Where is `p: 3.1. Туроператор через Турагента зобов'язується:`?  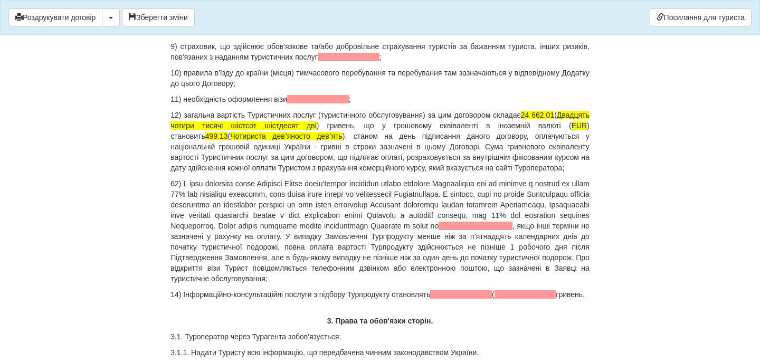
p: 3.1. Туроператор через Турагента зобов'язується: is located at coordinates (380, 337).